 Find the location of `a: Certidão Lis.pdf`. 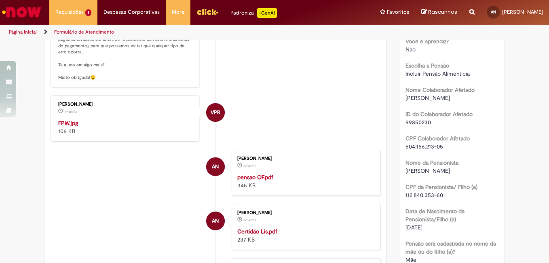

a: Certidão Lis.pdf is located at coordinates (257, 231).